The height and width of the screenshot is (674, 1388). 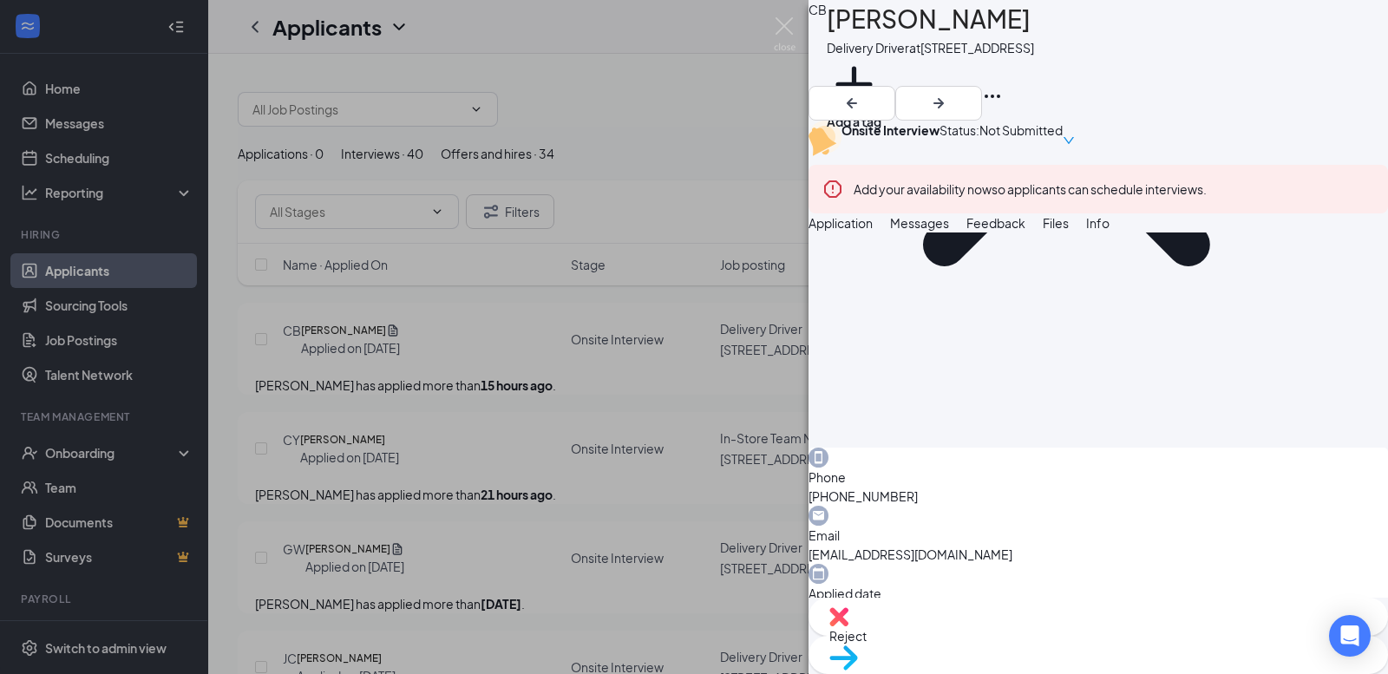 What do you see at coordinates (1350, 636) in the screenshot?
I see `div: Open Intercom Messenger` at bounding box center [1350, 636].